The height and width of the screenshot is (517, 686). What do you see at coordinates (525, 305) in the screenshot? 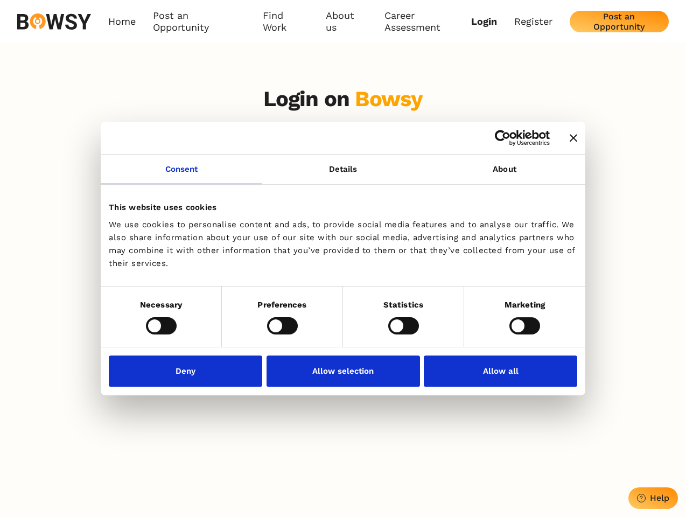
I see `strong: Marketing` at bounding box center [525, 305].